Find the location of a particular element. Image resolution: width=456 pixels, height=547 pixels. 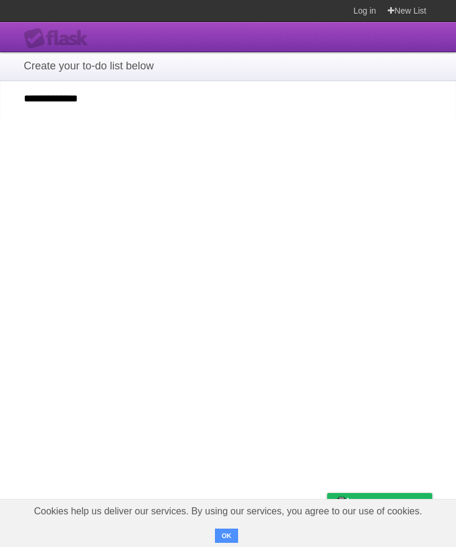

span: Cookies help us deliver our services. By using our services, you agree to our use of cookies. is located at coordinates (228, 511).